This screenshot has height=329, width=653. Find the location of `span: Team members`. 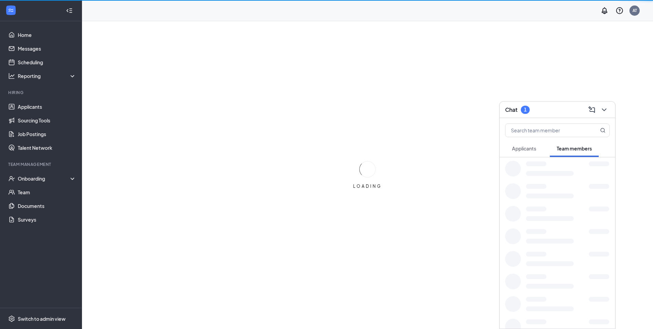

span: Team members is located at coordinates (574, 148).